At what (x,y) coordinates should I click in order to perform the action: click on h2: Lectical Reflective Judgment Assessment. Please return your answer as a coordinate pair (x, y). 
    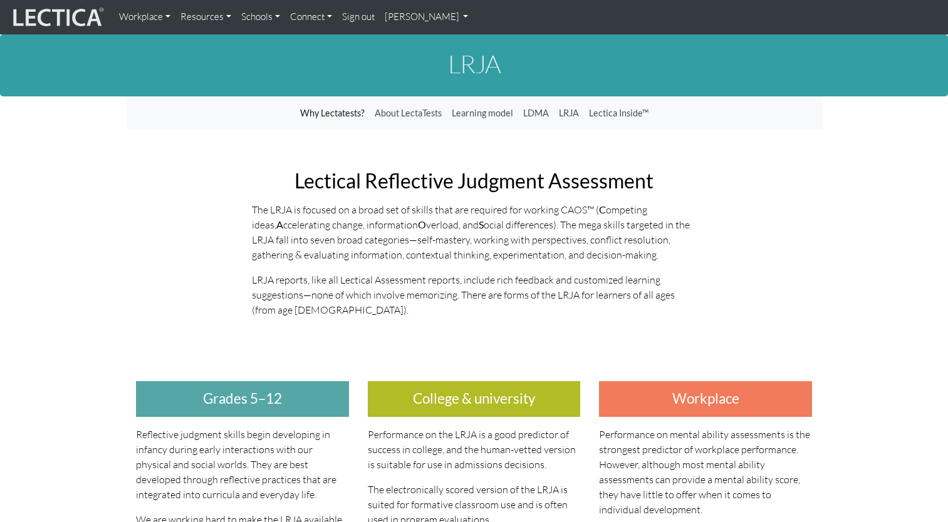
    Looking at the image, I should click on (474, 180).